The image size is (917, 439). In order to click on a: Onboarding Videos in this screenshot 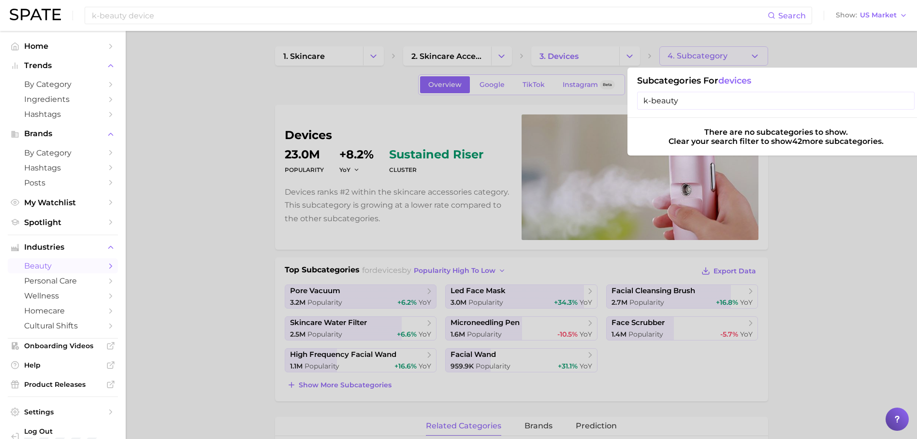, I will do `click(63, 346)`.